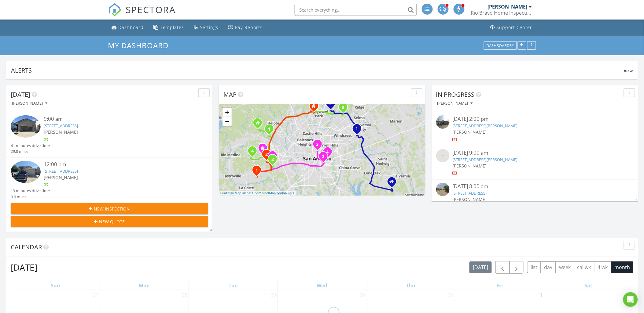 The image size is (644, 313). I want to click on button: New Inspection, so click(109, 209).